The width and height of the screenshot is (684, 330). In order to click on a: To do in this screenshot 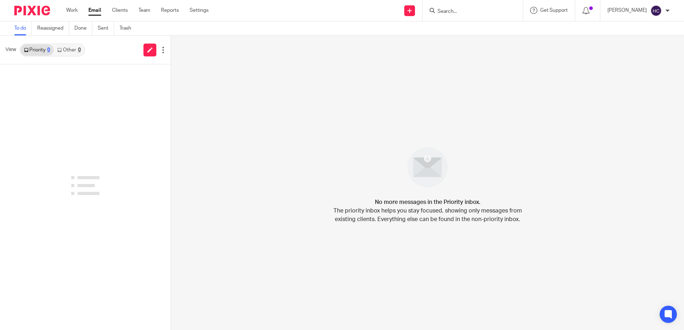, I will do `click(23, 28)`.